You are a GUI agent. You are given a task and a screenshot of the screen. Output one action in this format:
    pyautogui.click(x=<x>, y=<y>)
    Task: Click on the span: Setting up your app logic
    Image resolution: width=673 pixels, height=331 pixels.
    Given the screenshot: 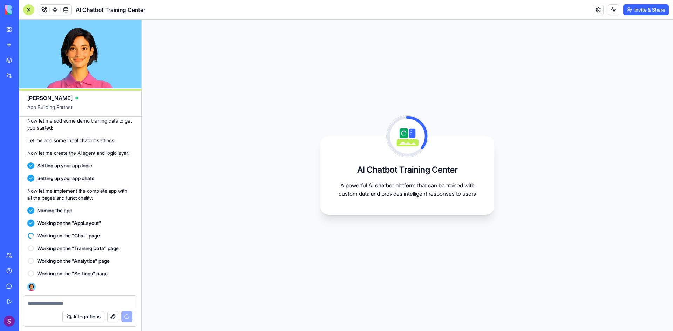 What is the action you would take?
    pyautogui.click(x=65, y=166)
    